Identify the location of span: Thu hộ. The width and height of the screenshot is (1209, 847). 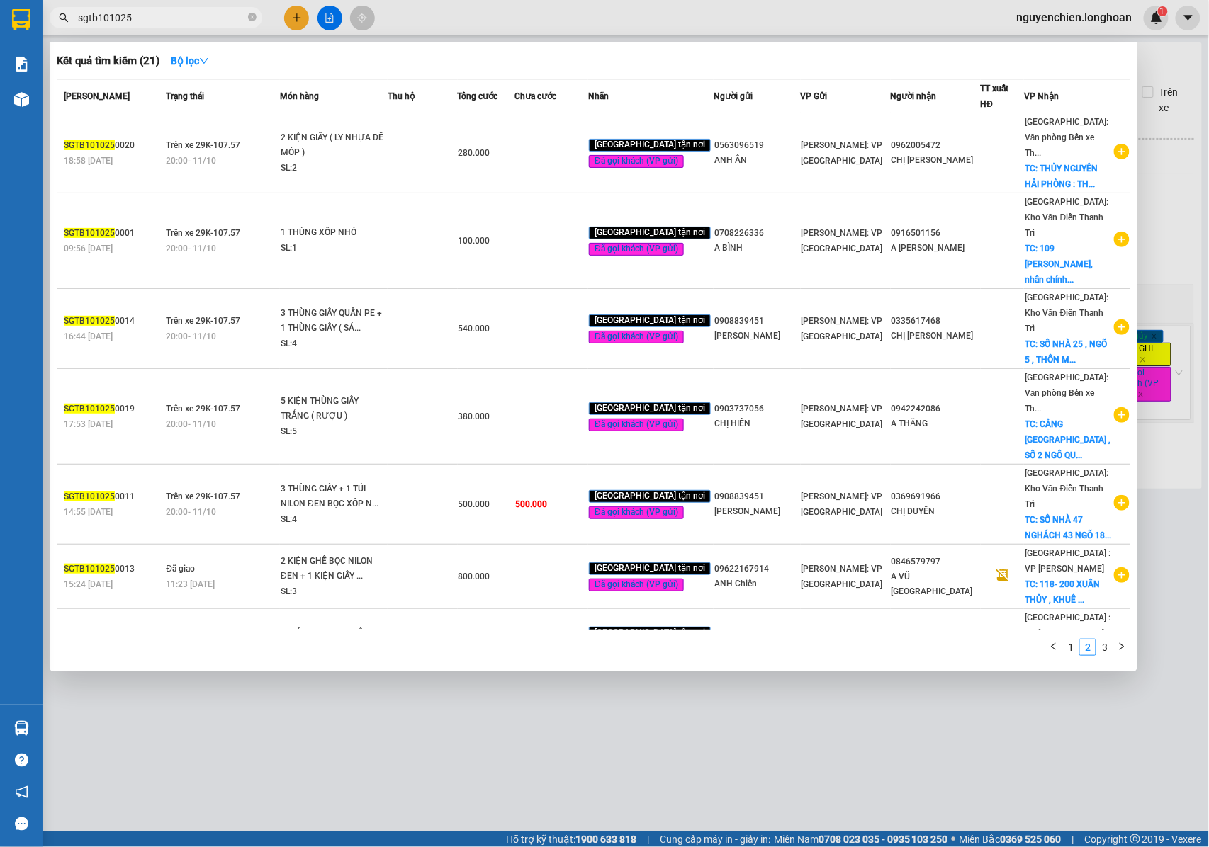
(401, 96).